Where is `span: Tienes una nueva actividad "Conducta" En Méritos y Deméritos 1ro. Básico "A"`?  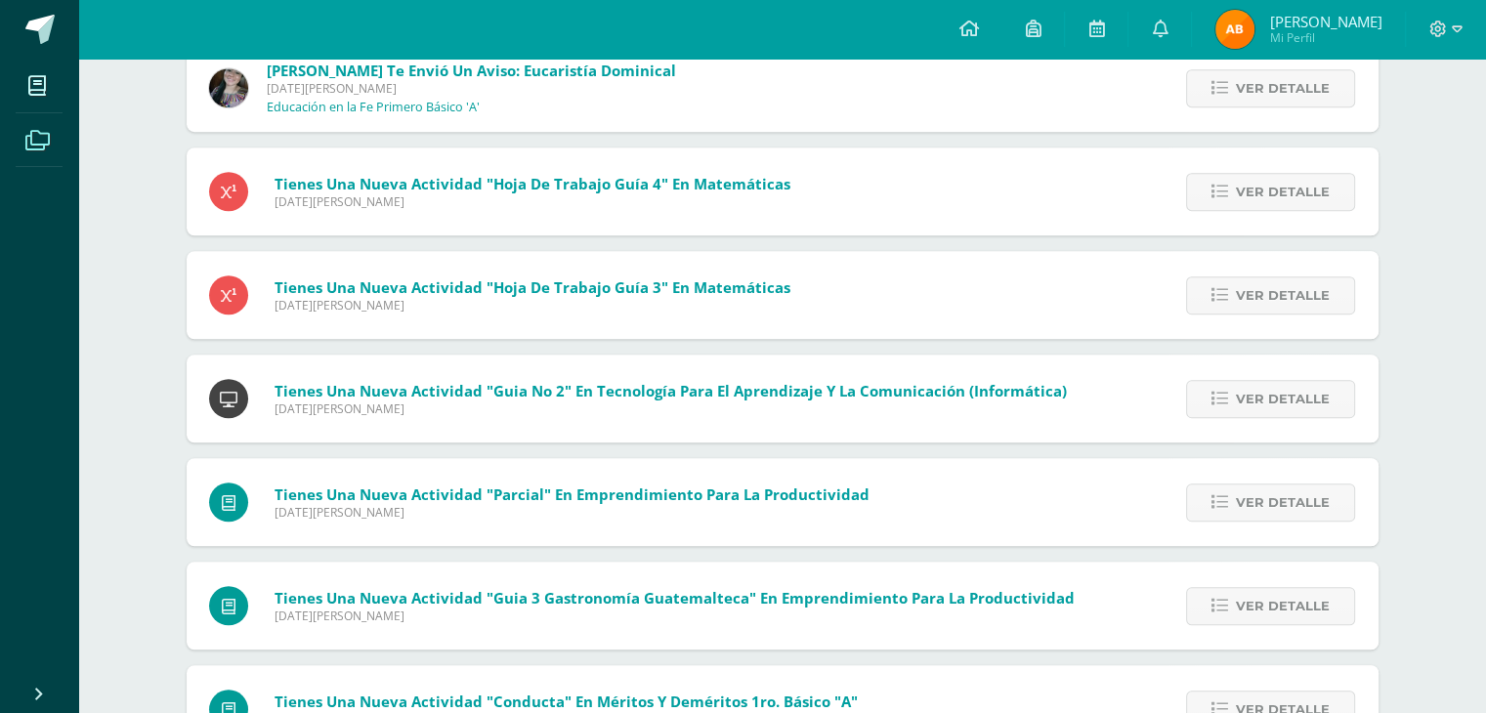 span: Tienes una nueva actividad "Conducta" En Méritos y Deméritos 1ro. Básico "A" is located at coordinates (566, 702).